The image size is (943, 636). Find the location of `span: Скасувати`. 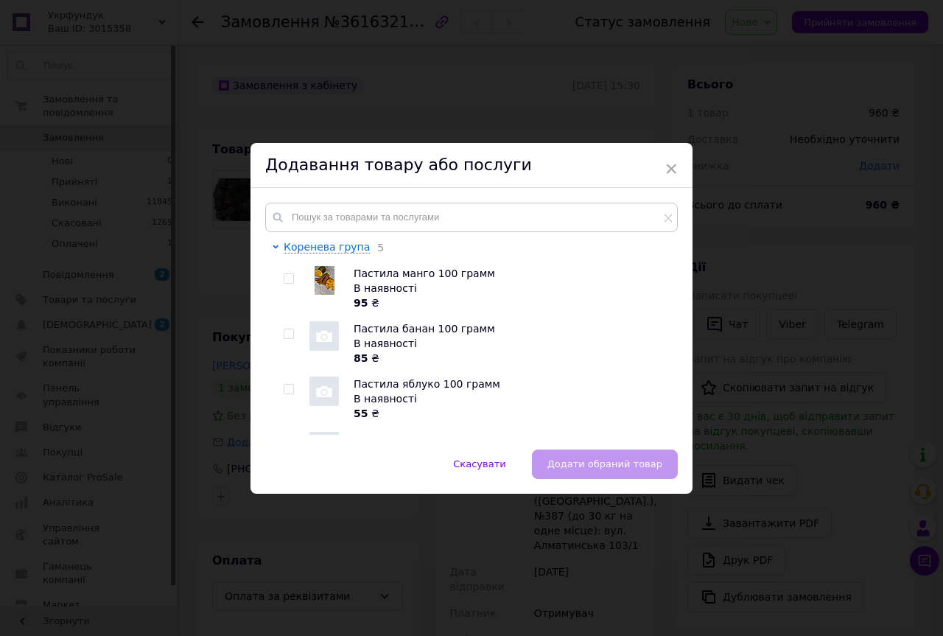

span: Скасувати is located at coordinates (479, 463).